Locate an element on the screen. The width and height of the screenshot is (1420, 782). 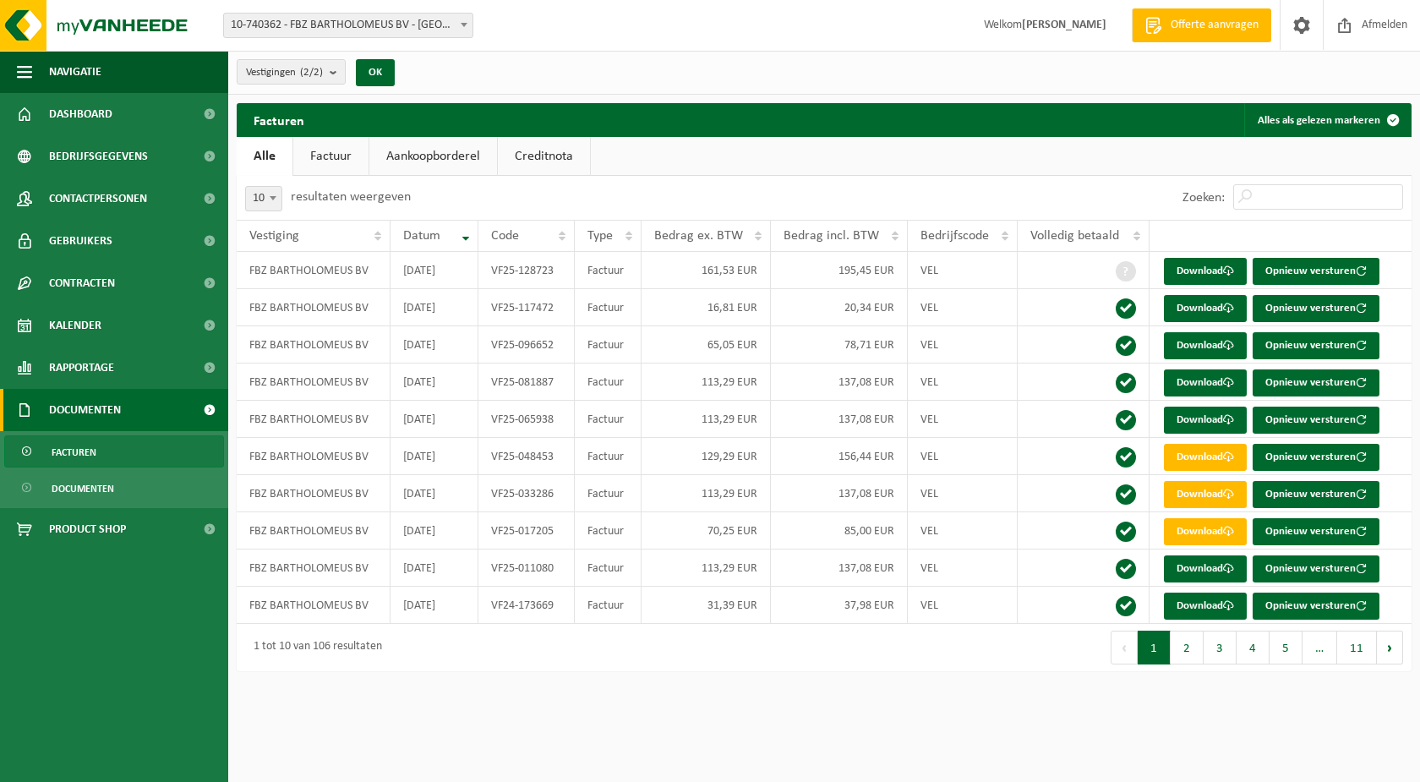
button: Alles als gelezen markeren is located at coordinates (1327, 120).